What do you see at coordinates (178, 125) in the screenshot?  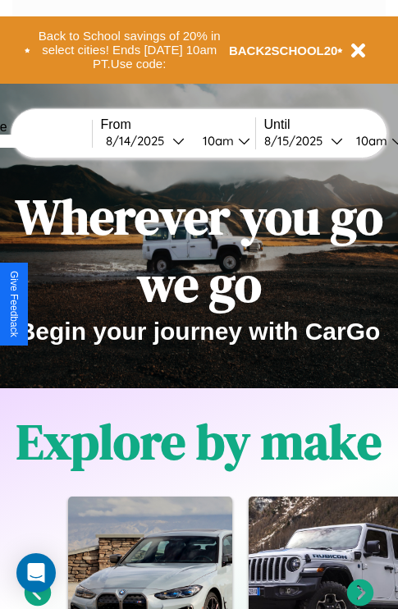 I see `label: From` at bounding box center [178, 125].